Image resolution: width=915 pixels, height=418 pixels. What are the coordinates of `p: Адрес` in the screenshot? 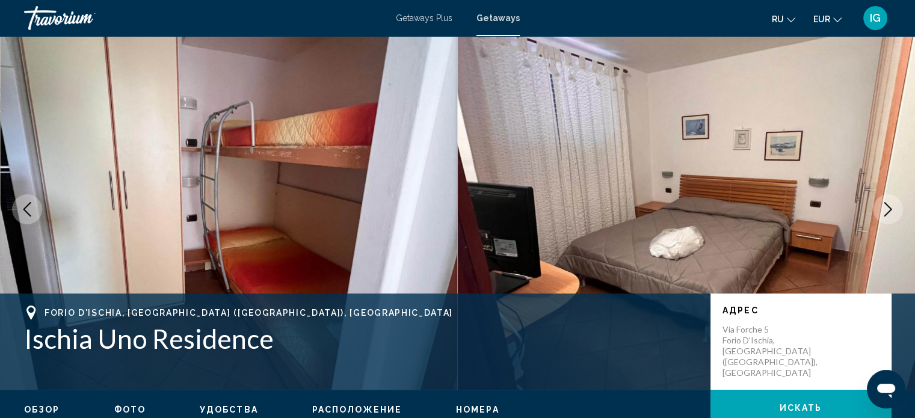 It's located at (801, 311).